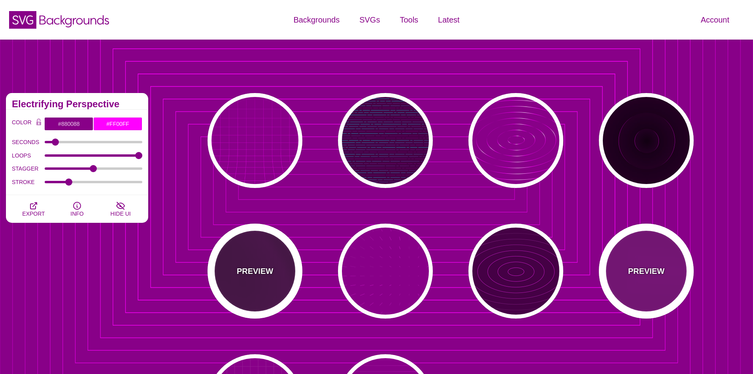  What do you see at coordinates (647, 140) in the screenshot?
I see `button: embedded circle with rotation outlines` at bounding box center [647, 140].